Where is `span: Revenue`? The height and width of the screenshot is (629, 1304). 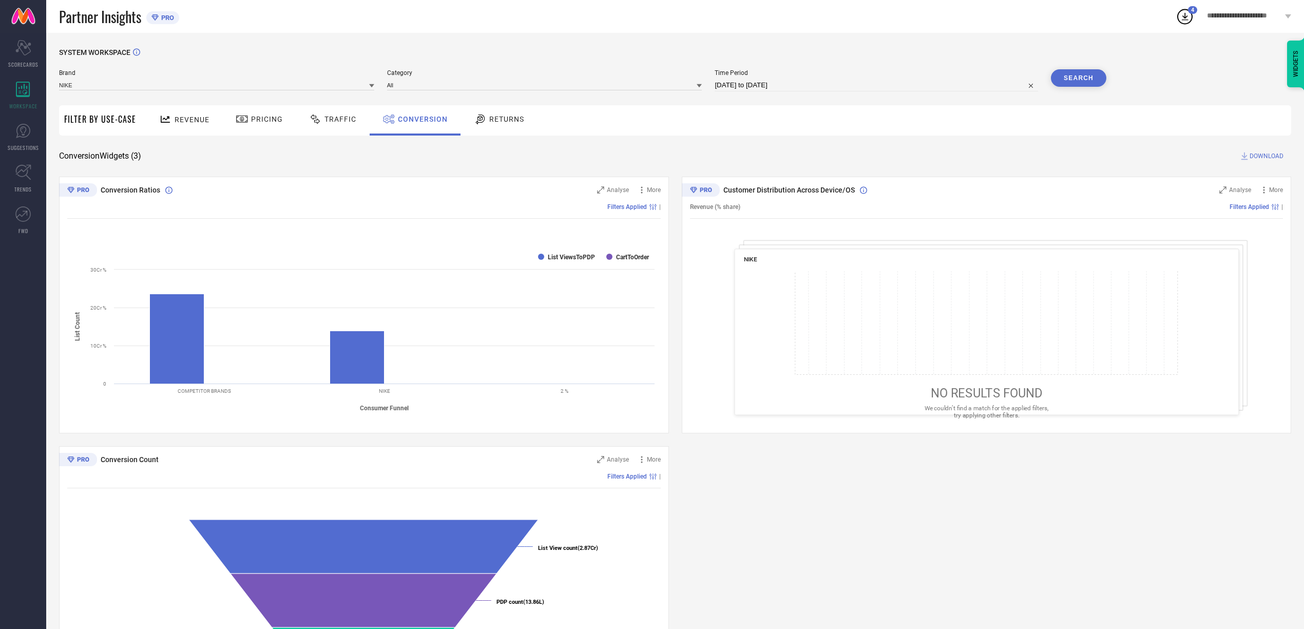 span: Revenue is located at coordinates (192, 120).